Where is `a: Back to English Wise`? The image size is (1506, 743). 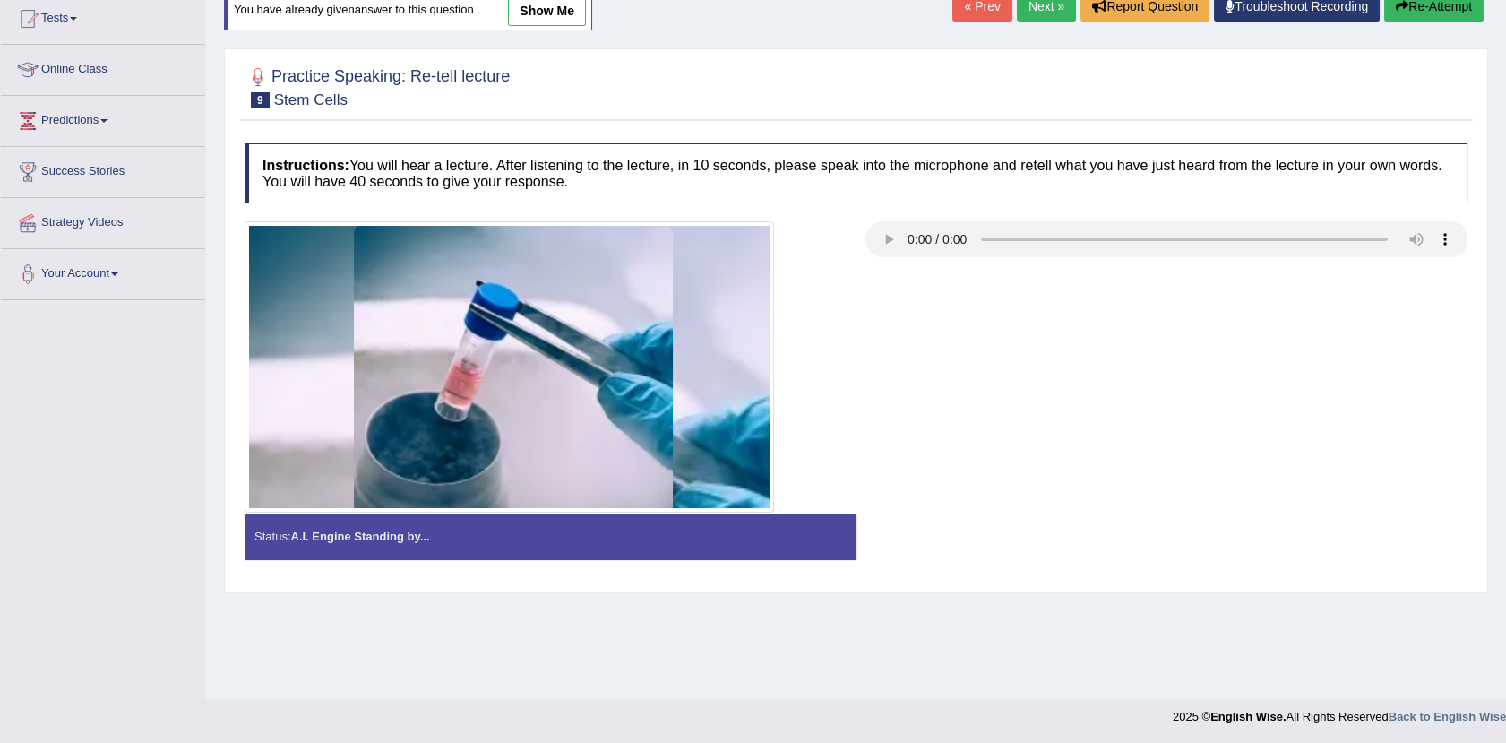
a: Back to English Wise is located at coordinates (1447, 716).